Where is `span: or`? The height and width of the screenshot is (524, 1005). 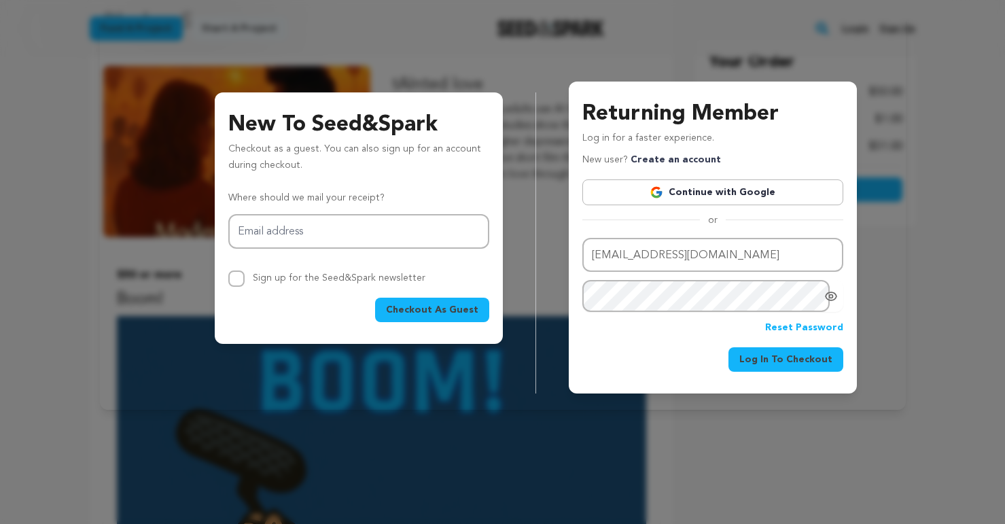
span: or is located at coordinates (713, 220).